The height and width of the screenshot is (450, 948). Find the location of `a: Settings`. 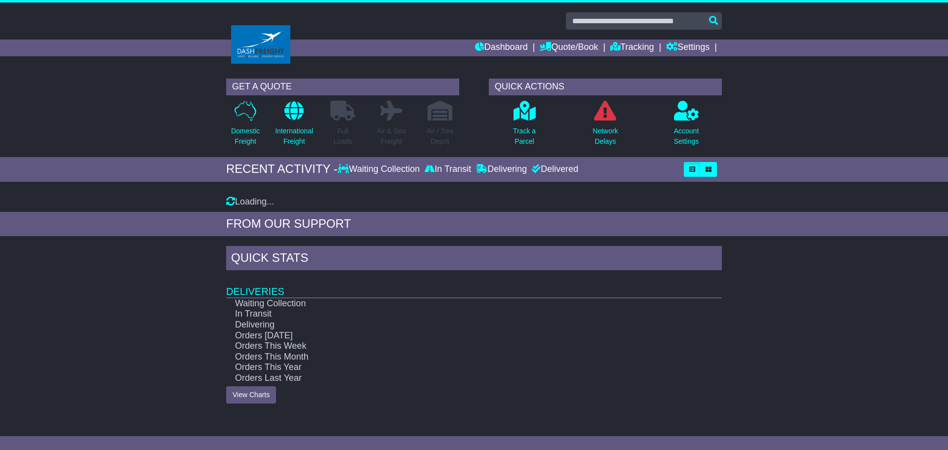

a: Settings is located at coordinates (688, 48).